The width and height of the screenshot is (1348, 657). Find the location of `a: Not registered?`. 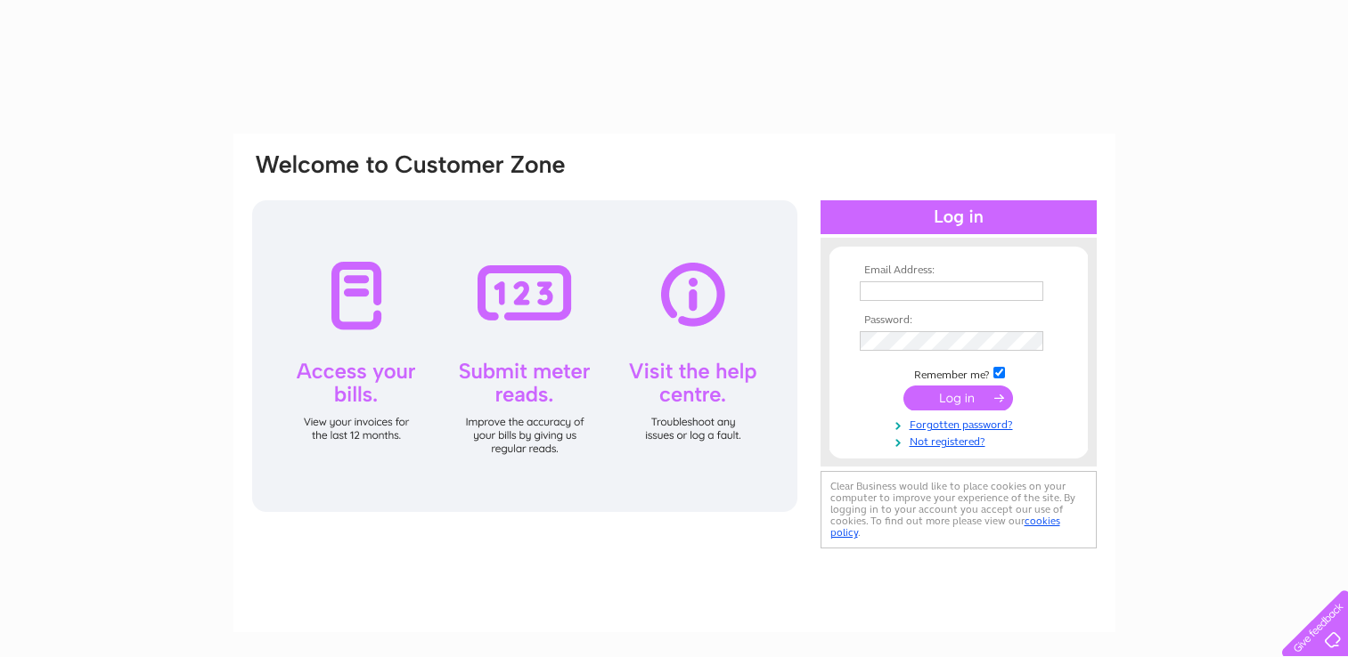

a: Not registered? is located at coordinates (960, 440).